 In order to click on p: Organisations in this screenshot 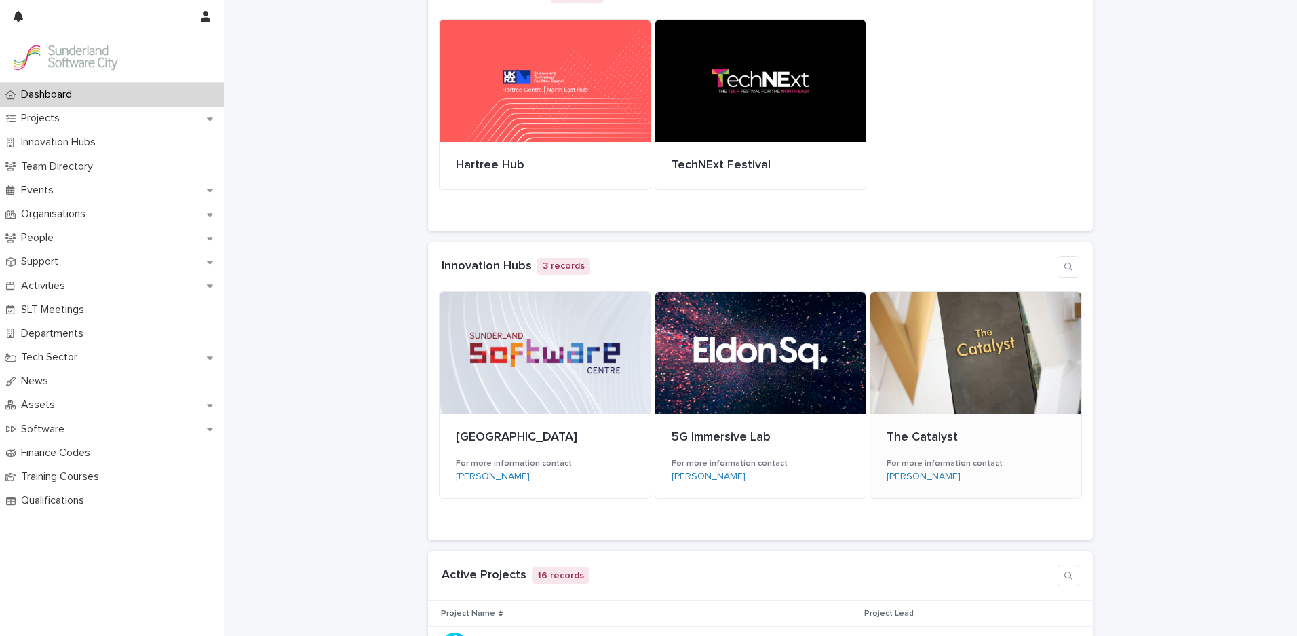, I will do `click(56, 214)`.